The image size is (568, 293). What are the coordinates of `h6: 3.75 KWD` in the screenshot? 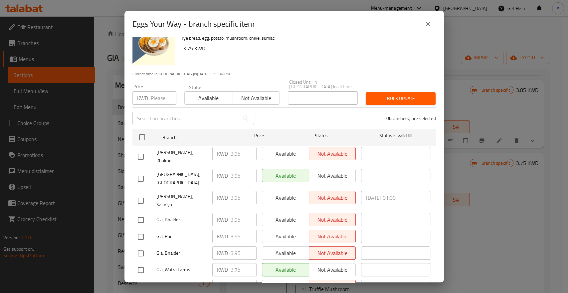 It's located at (307, 48).